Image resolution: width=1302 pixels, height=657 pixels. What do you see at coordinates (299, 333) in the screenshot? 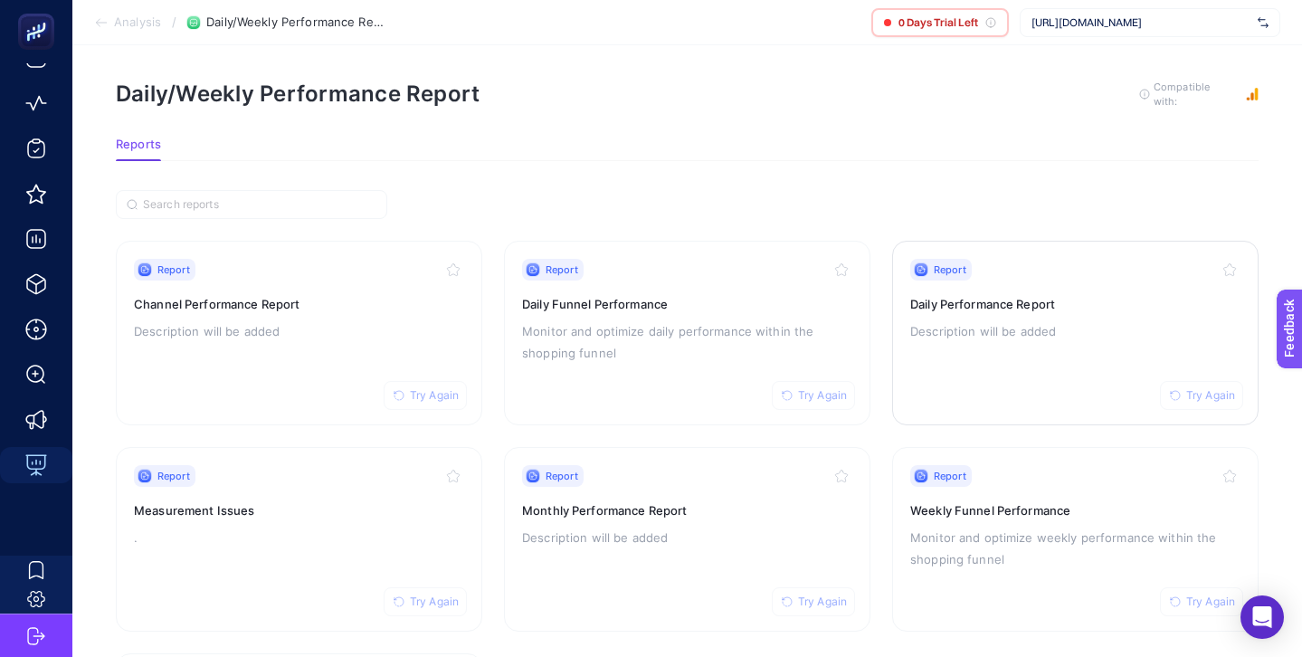
I see `a: ReportTry AgainChannel Performance ReportDescription will be added` at bounding box center [299, 333].